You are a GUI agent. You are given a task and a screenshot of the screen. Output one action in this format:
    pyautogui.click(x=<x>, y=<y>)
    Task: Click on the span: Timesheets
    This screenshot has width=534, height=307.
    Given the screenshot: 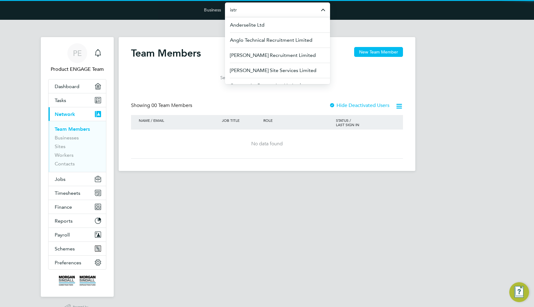 What is the action you would take?
    pyautogui.click(x=67, y=193)
    